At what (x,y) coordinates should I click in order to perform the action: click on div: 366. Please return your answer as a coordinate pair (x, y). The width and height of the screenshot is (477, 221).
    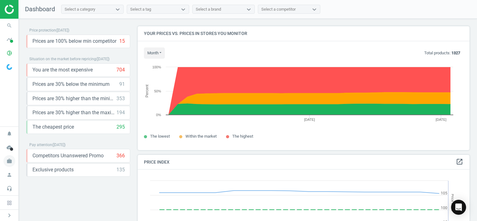
    Looking at the image, I should click on (120, 156).